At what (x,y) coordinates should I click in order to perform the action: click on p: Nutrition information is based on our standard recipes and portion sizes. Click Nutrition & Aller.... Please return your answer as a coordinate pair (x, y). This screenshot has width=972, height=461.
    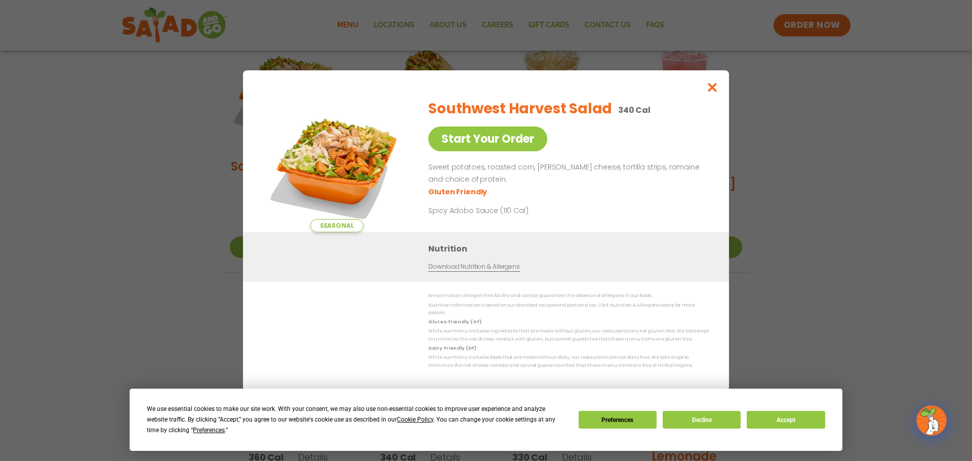
    Looking at the image, I should click on (568, 309).